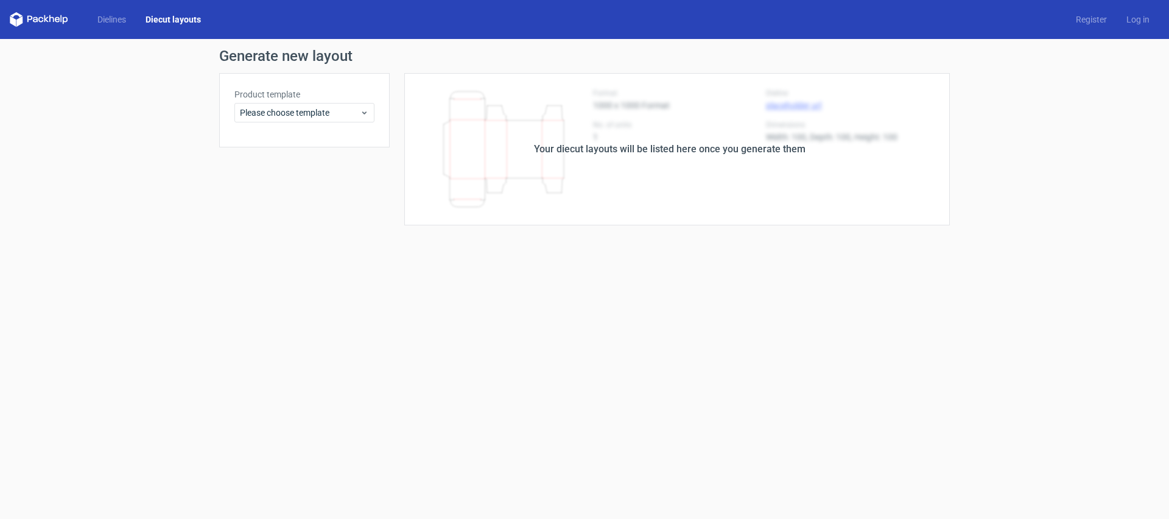 The width and height of the screenshot is (1169, 519). Describe the element at coordinates (173, 19) in the screenshot. I see `a: Diecut layouts` at that location.